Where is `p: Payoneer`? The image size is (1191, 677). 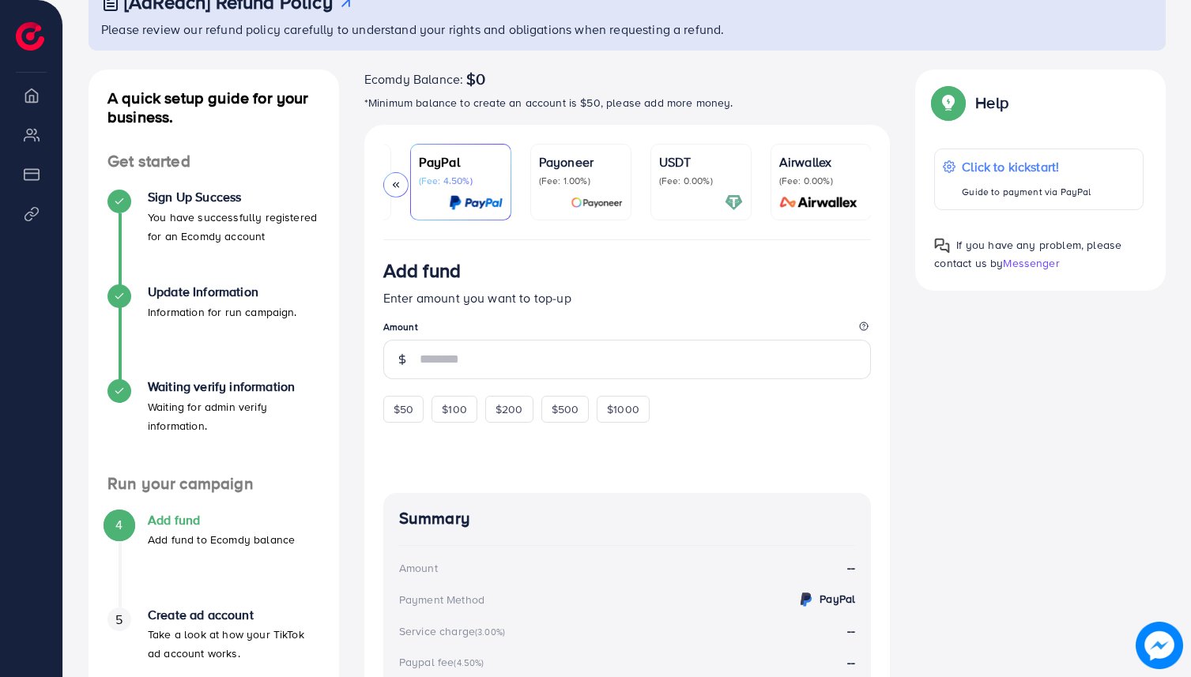
p: Payoneer is located at coordinates (581, 162).